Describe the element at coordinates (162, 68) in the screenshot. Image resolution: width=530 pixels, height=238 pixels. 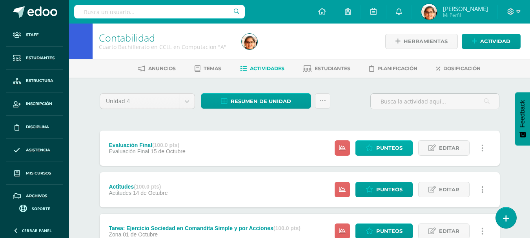
I see `span: Anuncios` at that location.